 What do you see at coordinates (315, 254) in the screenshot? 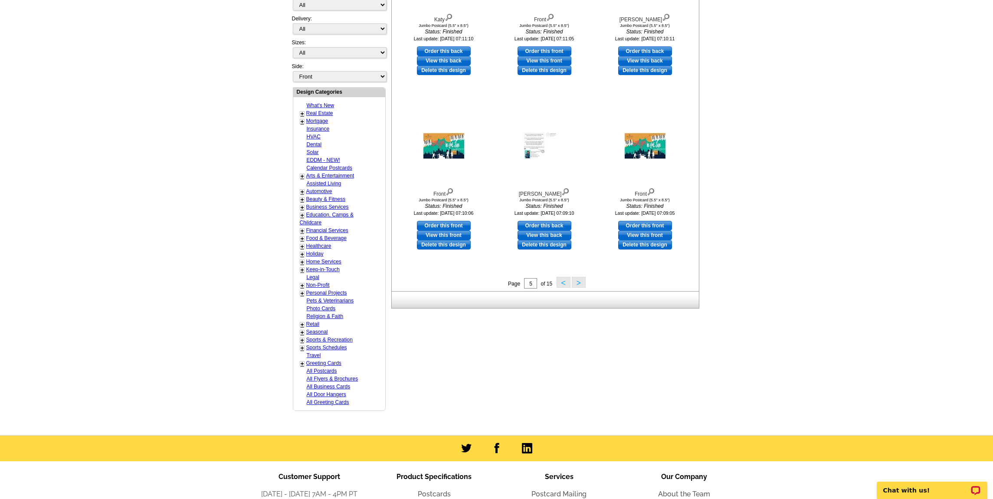
I see `a: Holiday` at bounding box center [315, 254].